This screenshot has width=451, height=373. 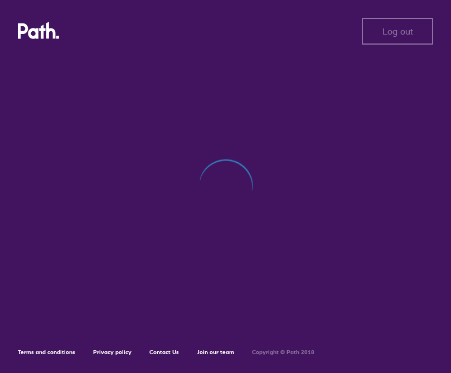 I want to click on a: Privacy policy, so click(x=112, y=352).